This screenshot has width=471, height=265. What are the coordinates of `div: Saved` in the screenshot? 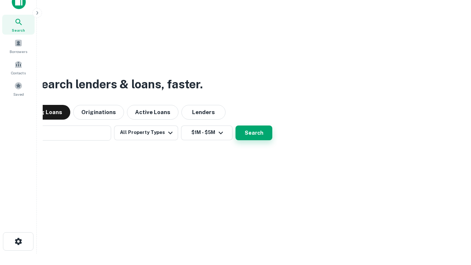 It's located at (18, 89).